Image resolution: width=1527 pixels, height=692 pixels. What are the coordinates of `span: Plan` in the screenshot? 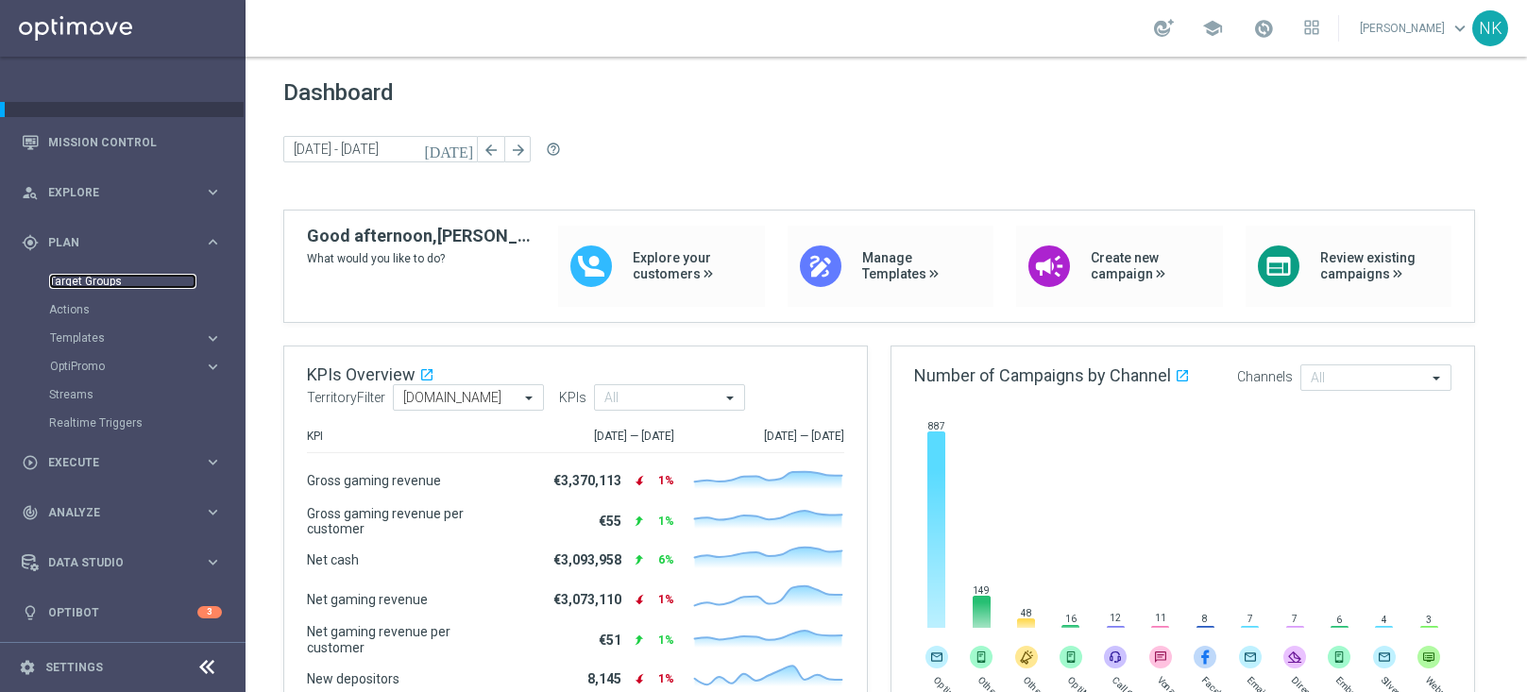 It's located at (126, 243).